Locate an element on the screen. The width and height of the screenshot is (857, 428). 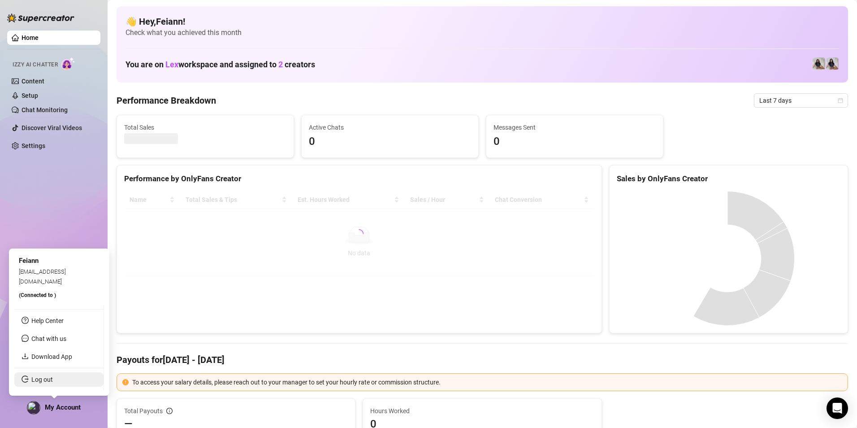
a: Settings is located at coordinates (33, 146).